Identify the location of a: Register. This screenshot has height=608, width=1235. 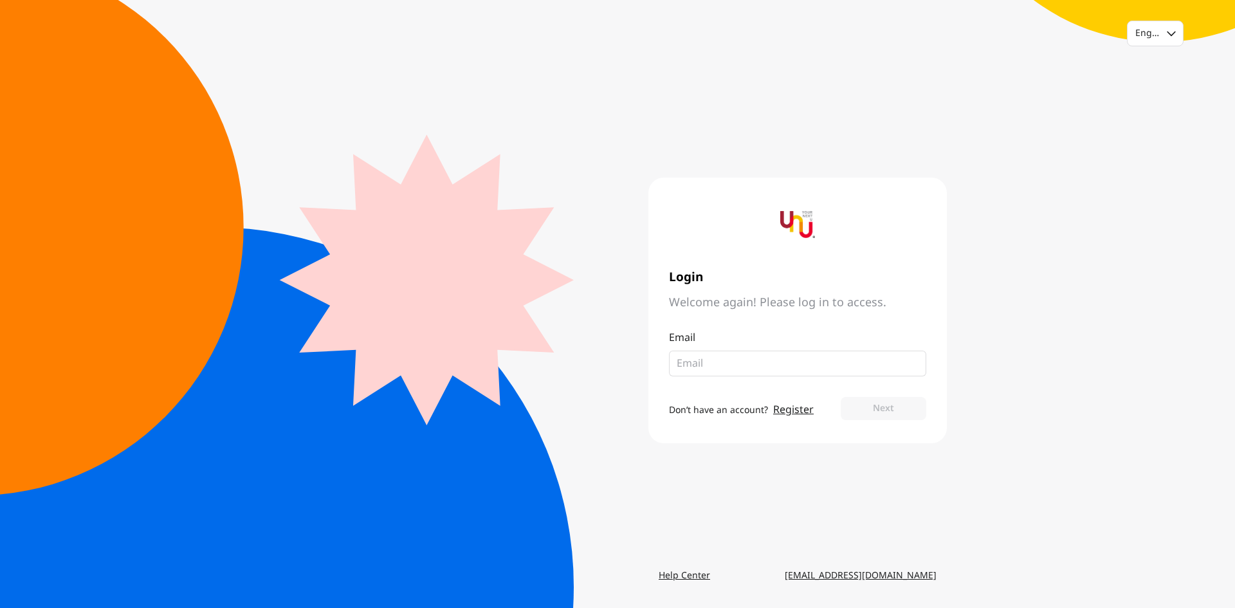
(793, 410).